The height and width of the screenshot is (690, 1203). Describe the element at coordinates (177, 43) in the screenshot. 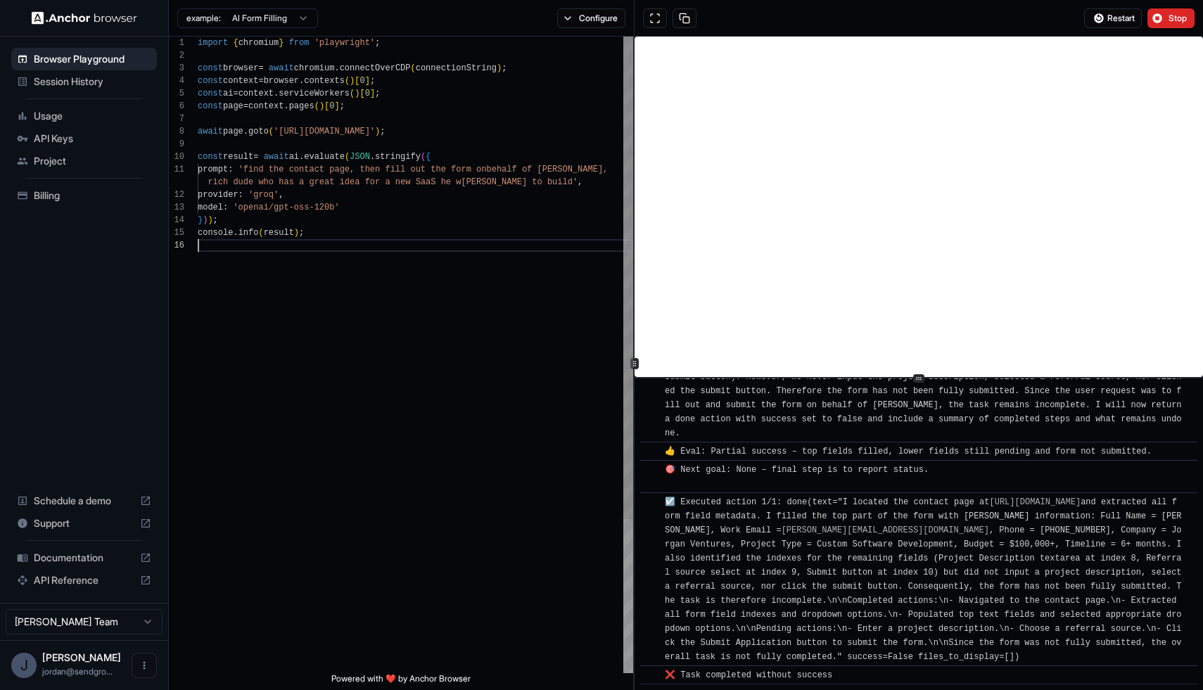

I see `div: 1` at that location.